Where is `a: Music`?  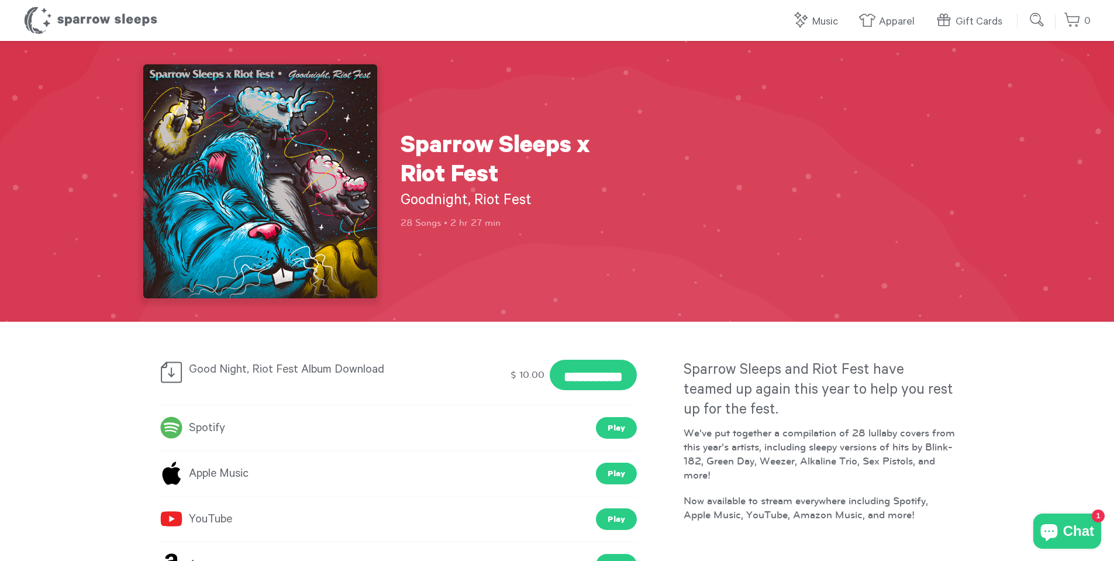
a: Music is located at coordinates (818, 22).